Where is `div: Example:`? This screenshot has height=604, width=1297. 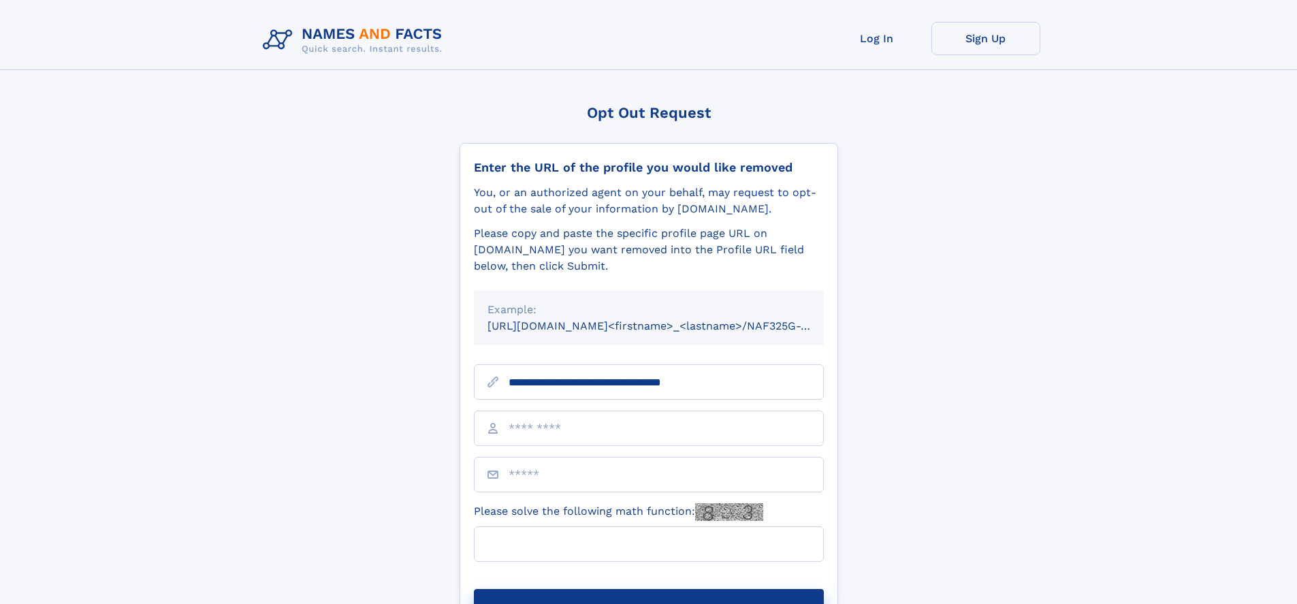 div: Example: is located at coordinates (649, 310).